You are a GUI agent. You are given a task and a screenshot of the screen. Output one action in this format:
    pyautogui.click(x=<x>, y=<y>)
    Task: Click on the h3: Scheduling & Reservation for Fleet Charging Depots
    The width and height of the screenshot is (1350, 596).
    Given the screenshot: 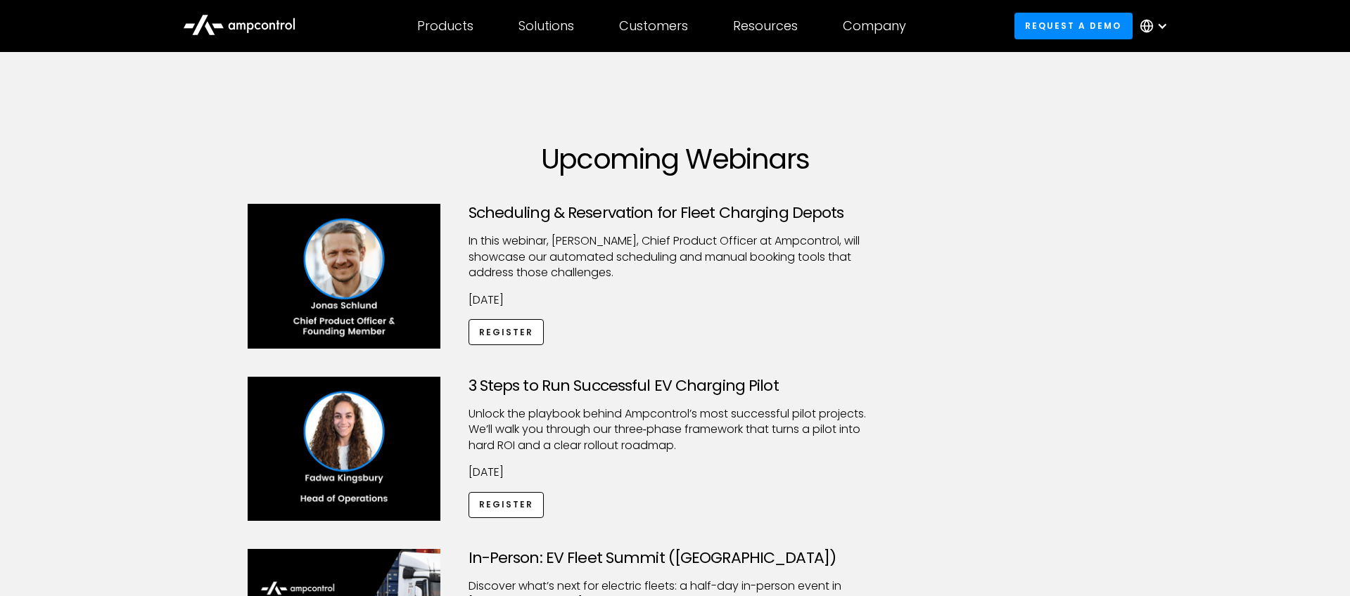 What is the action you would take?
    pyautogui.click(x=675, y=213)
    